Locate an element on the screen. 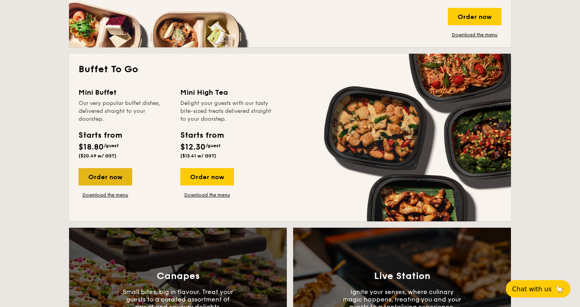 This screenshot has width=580, height=307. h2: Buffet To Go is located at coordinates (290, 69).